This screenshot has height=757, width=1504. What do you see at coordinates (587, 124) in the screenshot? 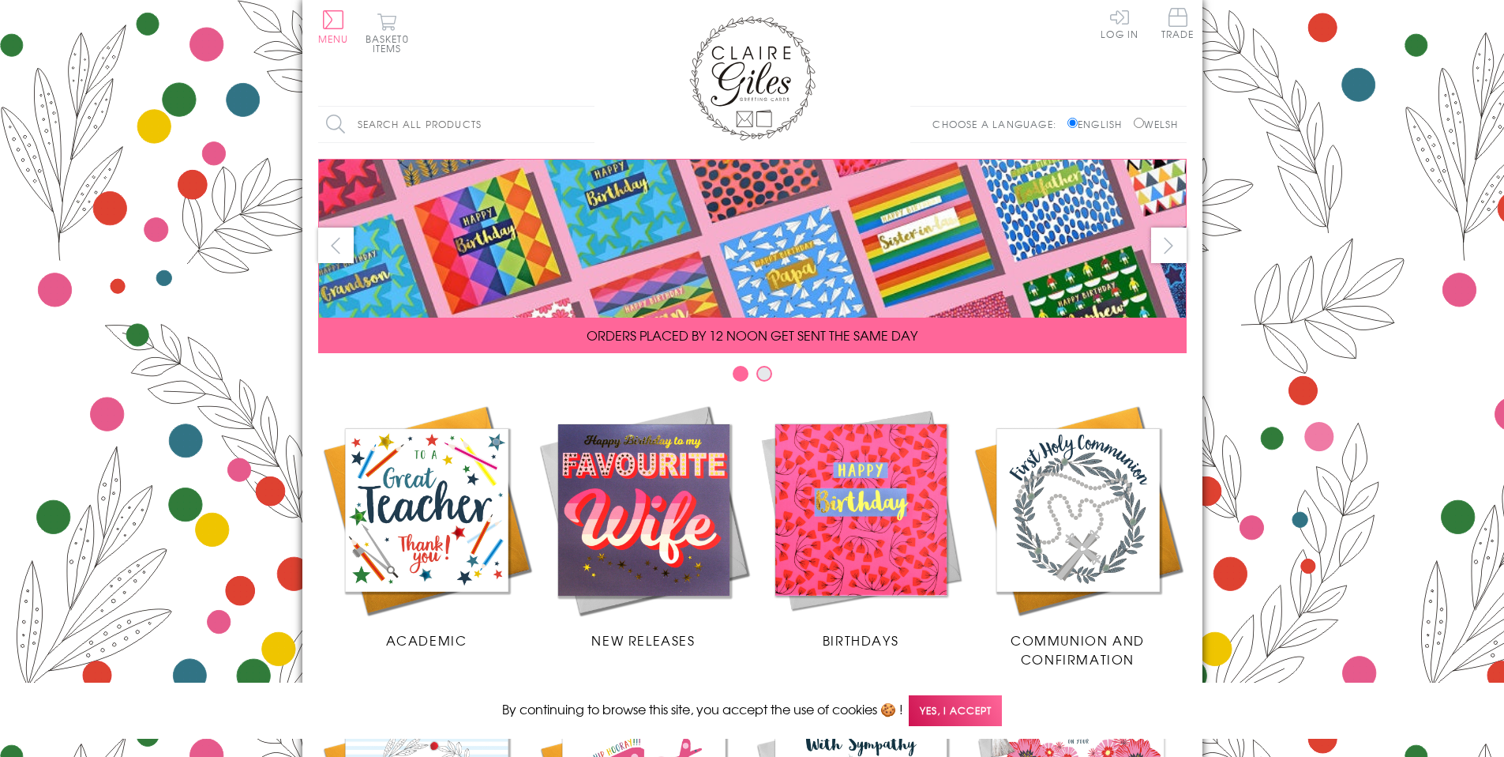
I see `input: Search` at bounding box center [587, 124].